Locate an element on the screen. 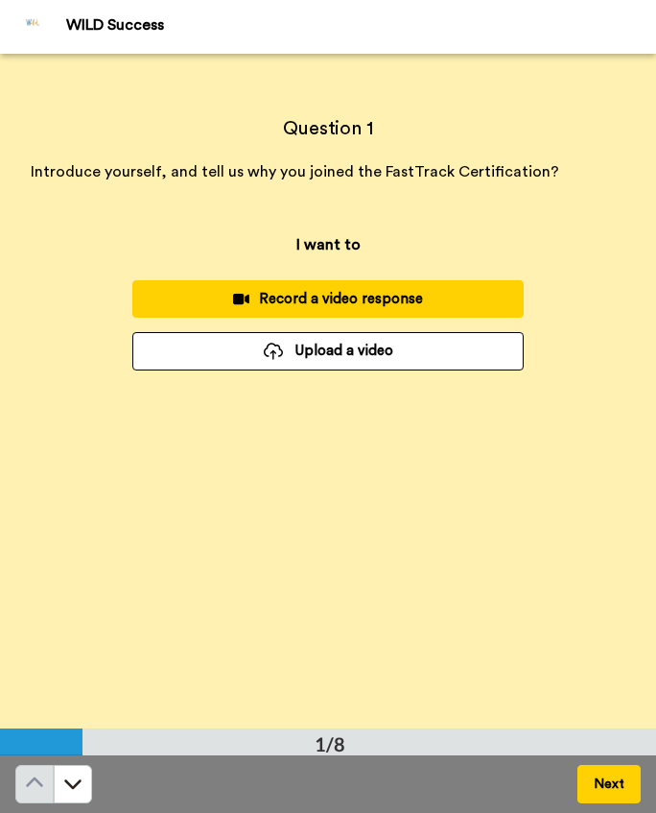 The image size is (656, 813). h4: Question 1 is located at coordinates (328, 129).